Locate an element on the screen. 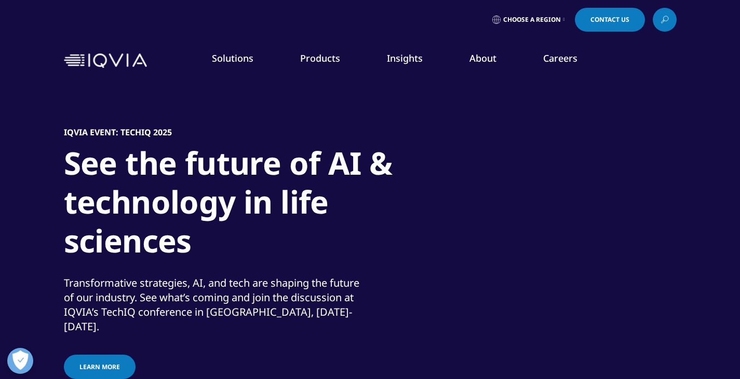 This screenshot has height=379, width=740. nav: Primary is located at coordinates (414, 61).